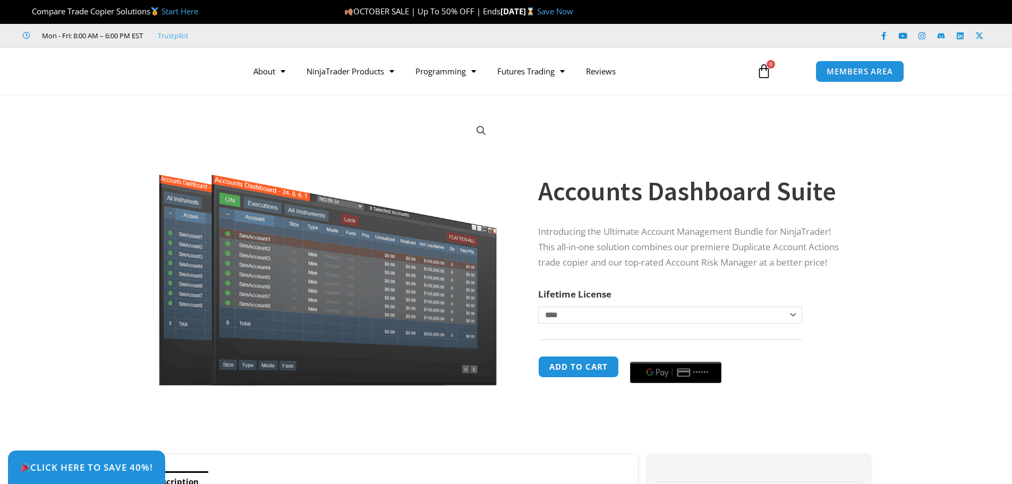 Image resolution: width=1012 pixels, height=484 pixels. What do you see at coordinates (87, 467) in the screenshot?
I see `a: 🎉Click Here to save 40%!` at bounding box center [87, 467].